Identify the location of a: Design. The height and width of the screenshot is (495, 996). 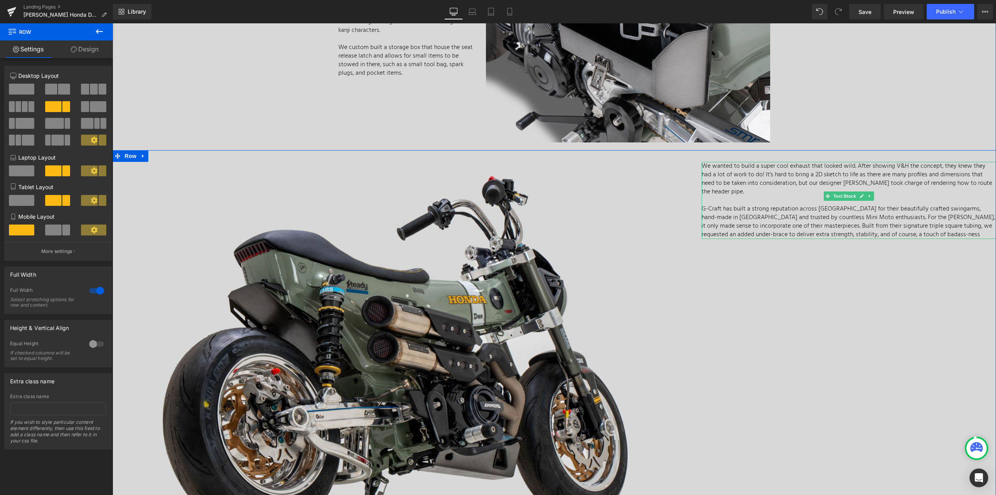
(84, 49).